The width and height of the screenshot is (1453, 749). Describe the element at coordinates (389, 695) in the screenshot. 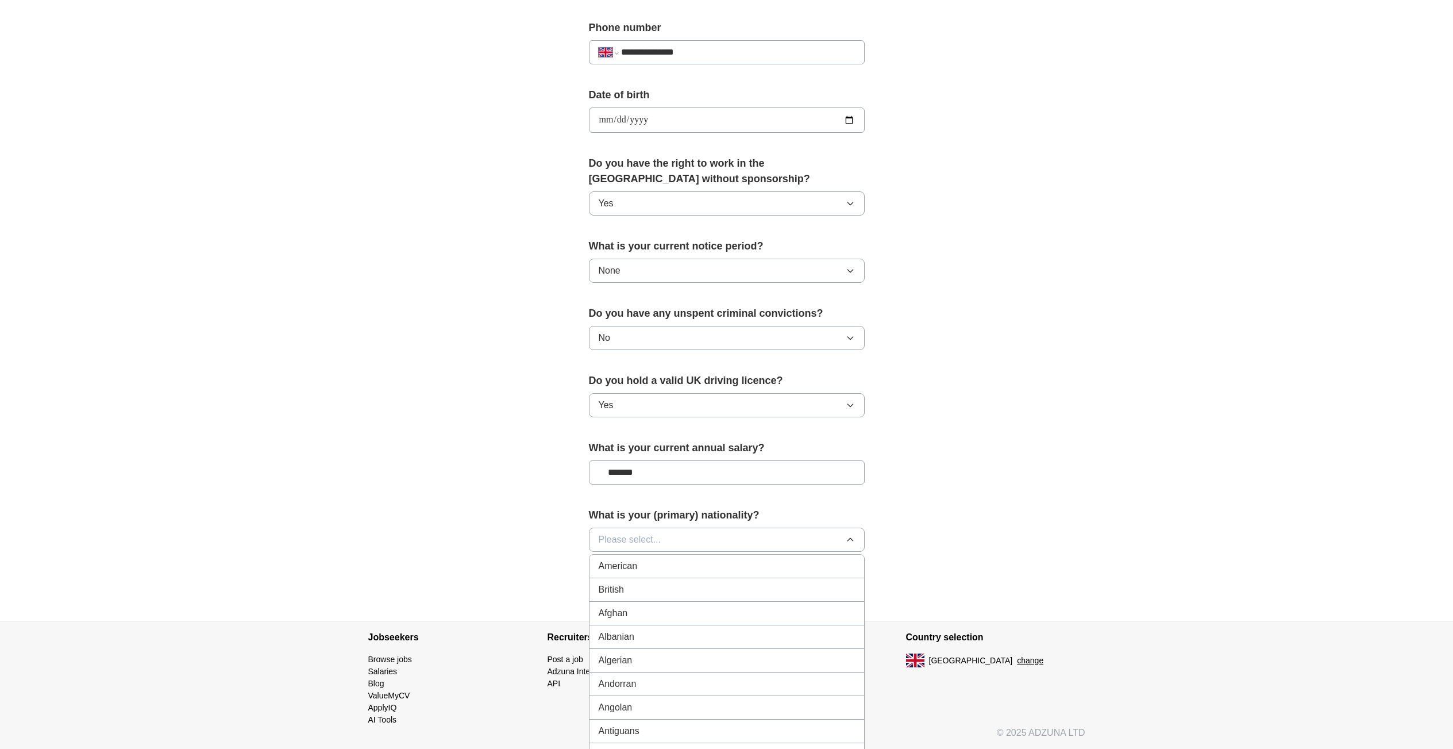

I see `a: ValueMyCV` at that location.